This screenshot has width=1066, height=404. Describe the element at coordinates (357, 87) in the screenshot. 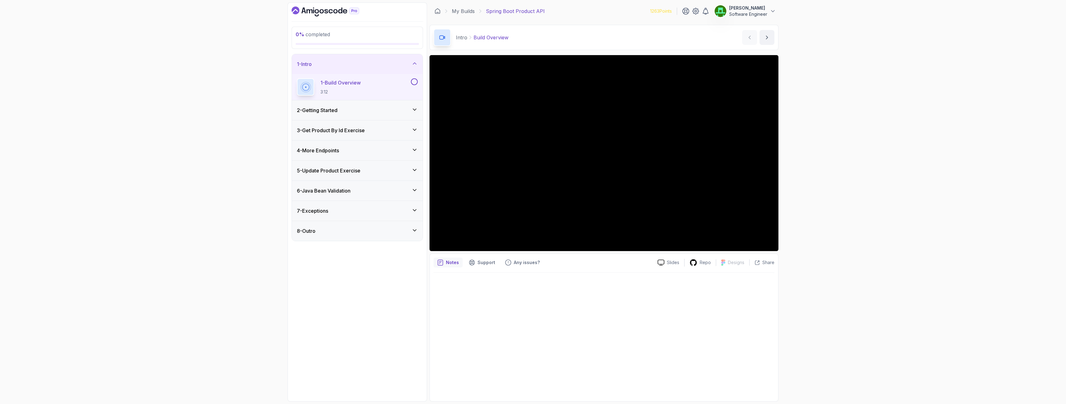

I see `button: 1-Build Overview3:12` at that location.